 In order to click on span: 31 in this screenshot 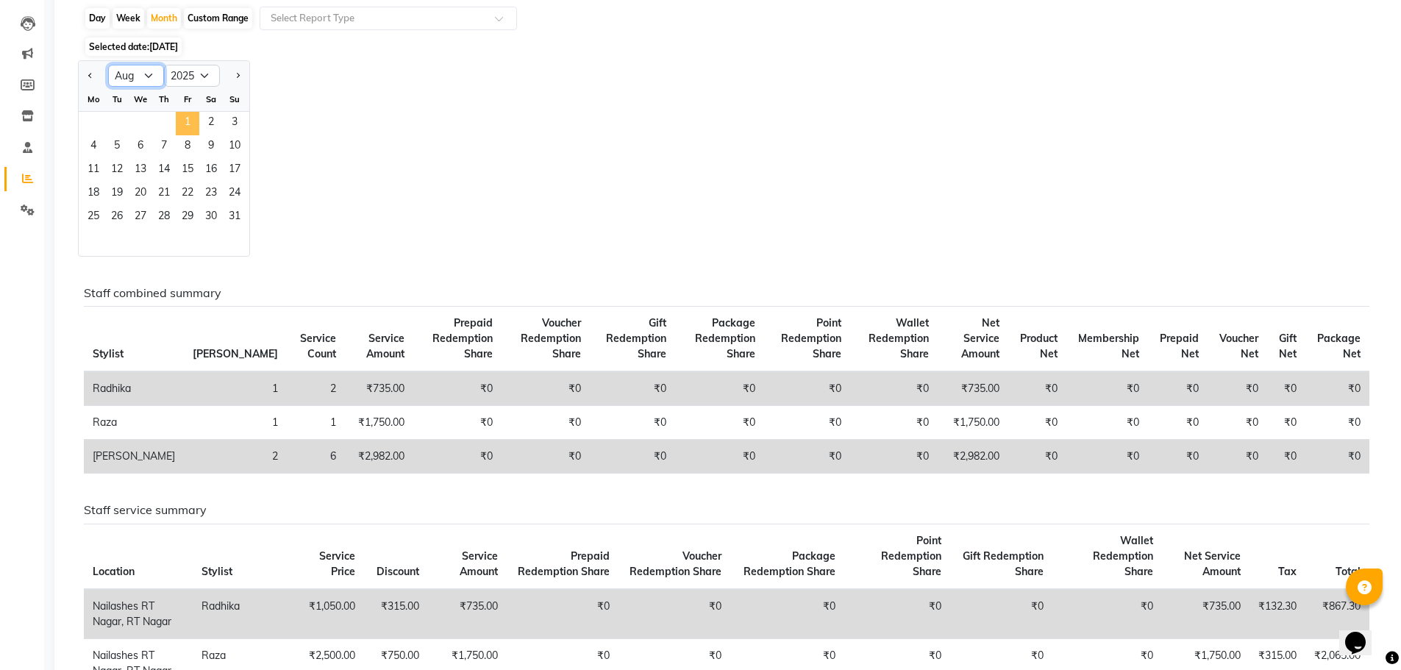, I will do `click(235, 218)`.